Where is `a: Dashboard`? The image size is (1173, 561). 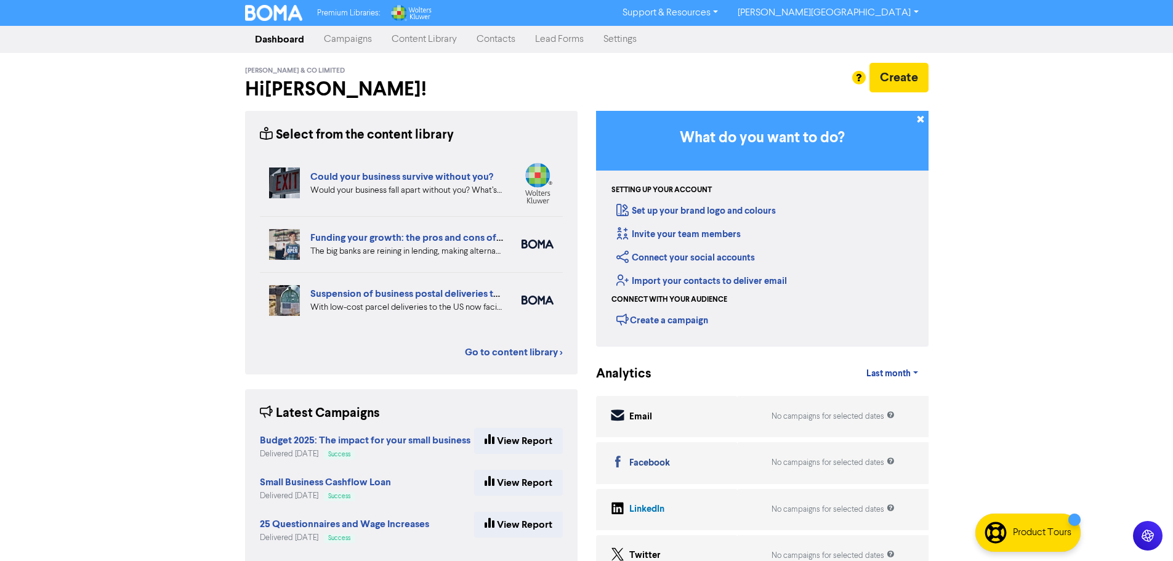
a: Dashboard is located at coordinates (279, 39).